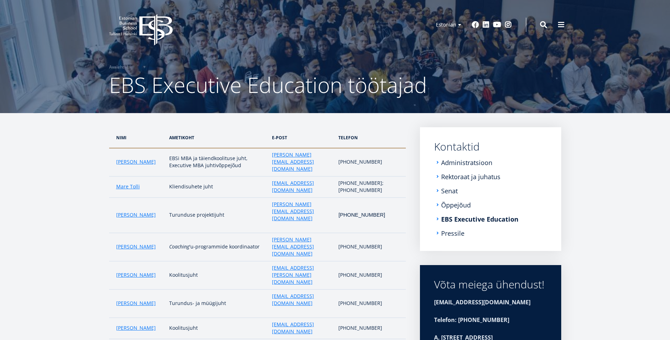 The height and width of the screenshot is (340, 670). Describe the element at coordinates (217, 247) in the screenshot. I see `td: 'u-programmide koordinaator` at that location.